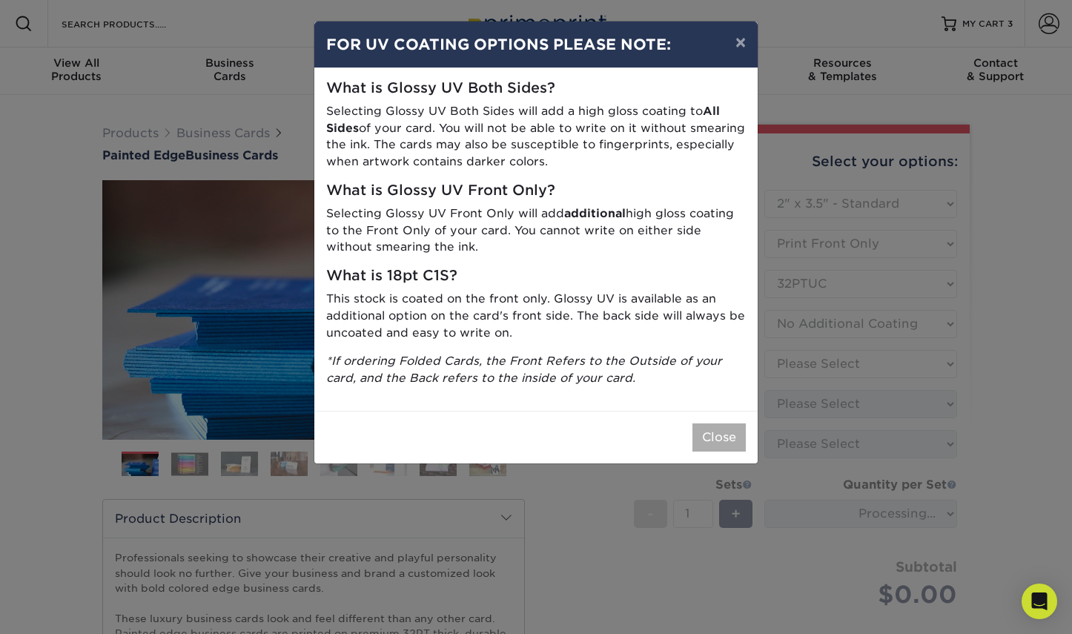  I want to click on h5: What is Glossy UV Both Sides?, so click(536, 88).